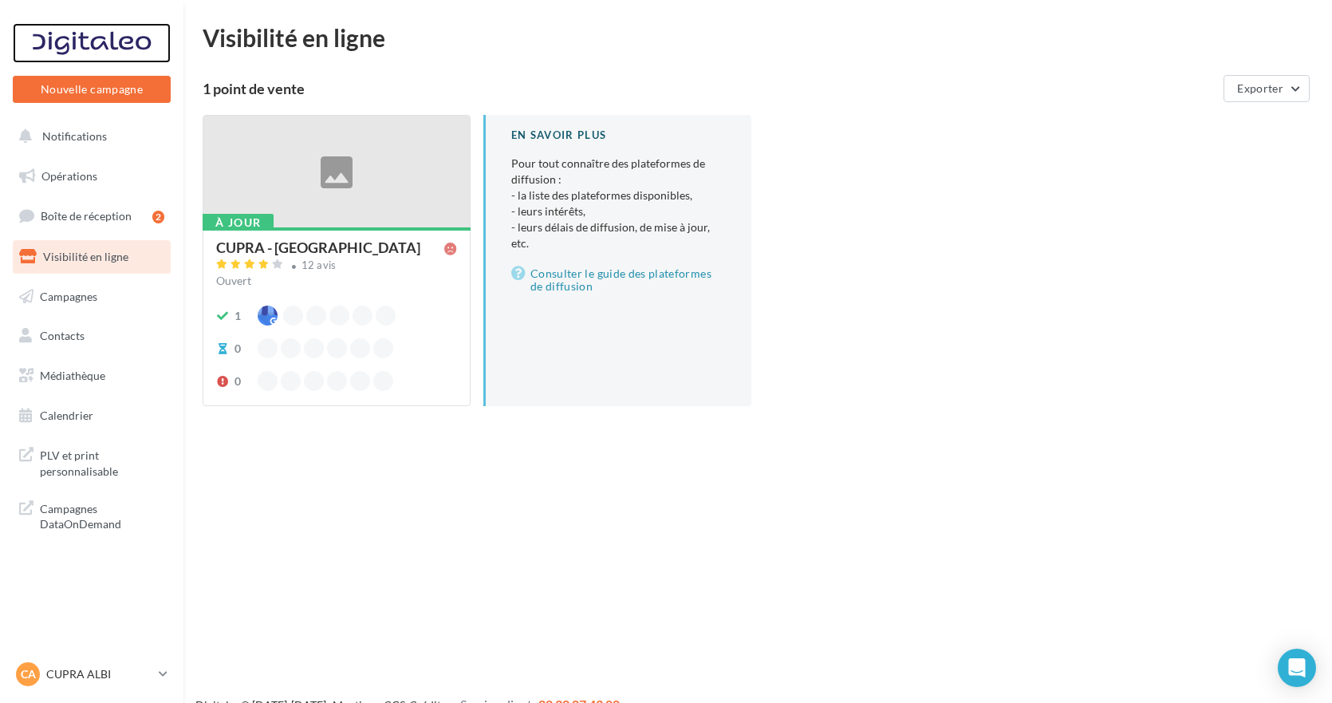 This screenshot has height=703, width=1332. I want to click on a: Médiathèque, so click(92, 376).